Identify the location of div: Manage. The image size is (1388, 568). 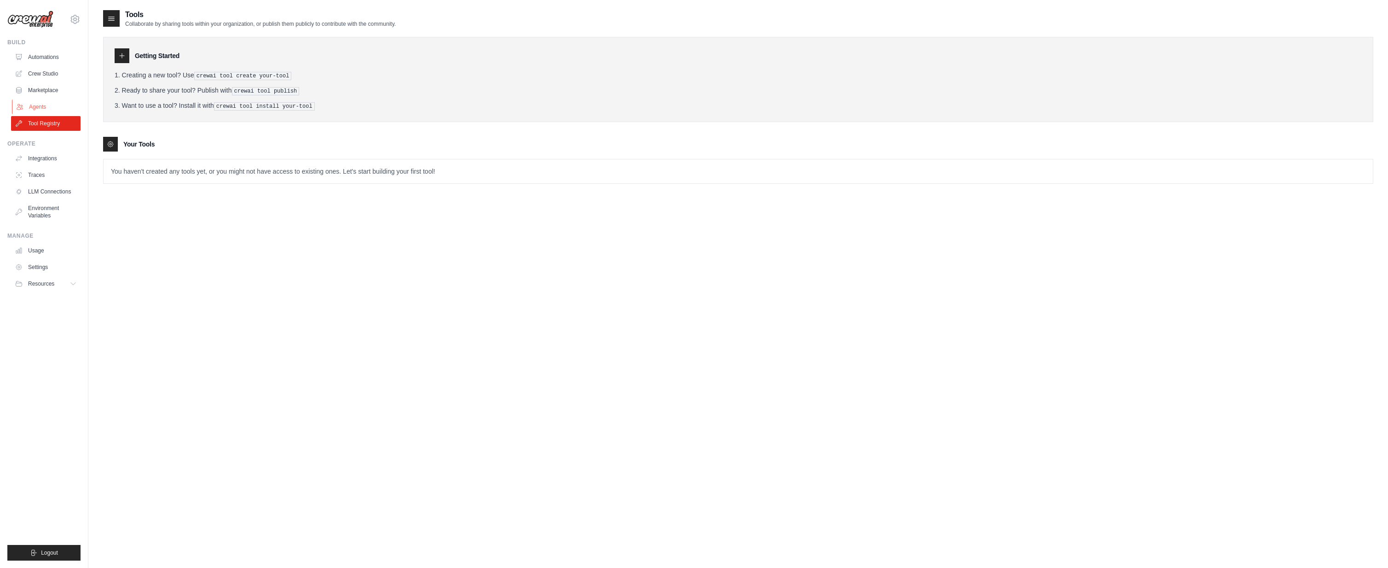
(44, 236).